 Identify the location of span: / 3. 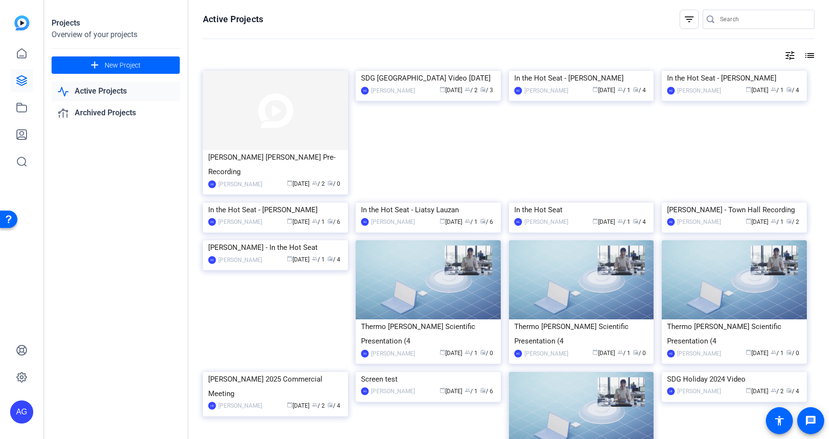
(486, 90).